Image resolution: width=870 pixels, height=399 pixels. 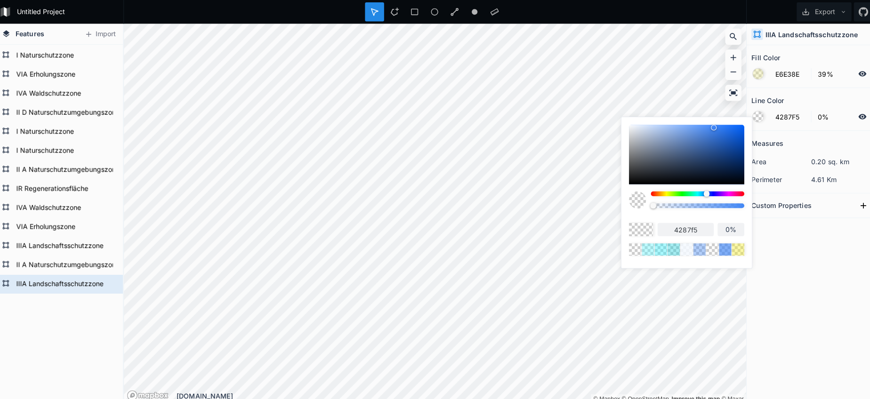 I want to click on dt: area, so click(x=777, y=160).